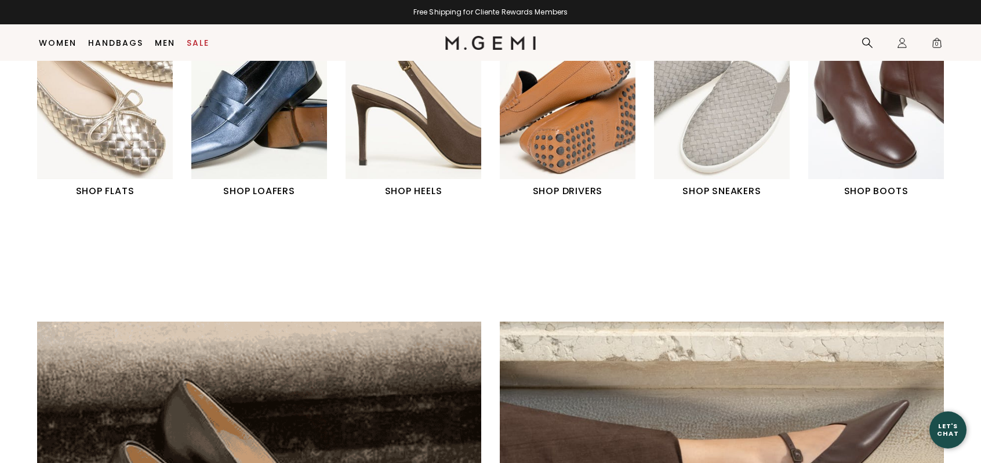 This screenshot has width=981, height=463. Describe the element at coordinates (105, 104) in the screenshot. I see `a: SHOP FLATS` at that location.